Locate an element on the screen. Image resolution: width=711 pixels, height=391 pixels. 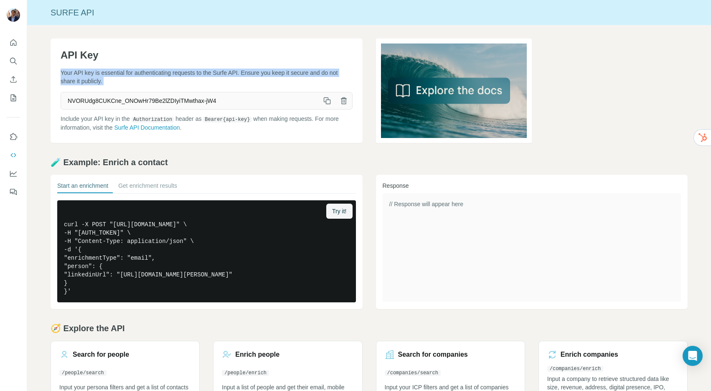
button: Use Surfe on LinkedIn is located at coordinates (13, 137).